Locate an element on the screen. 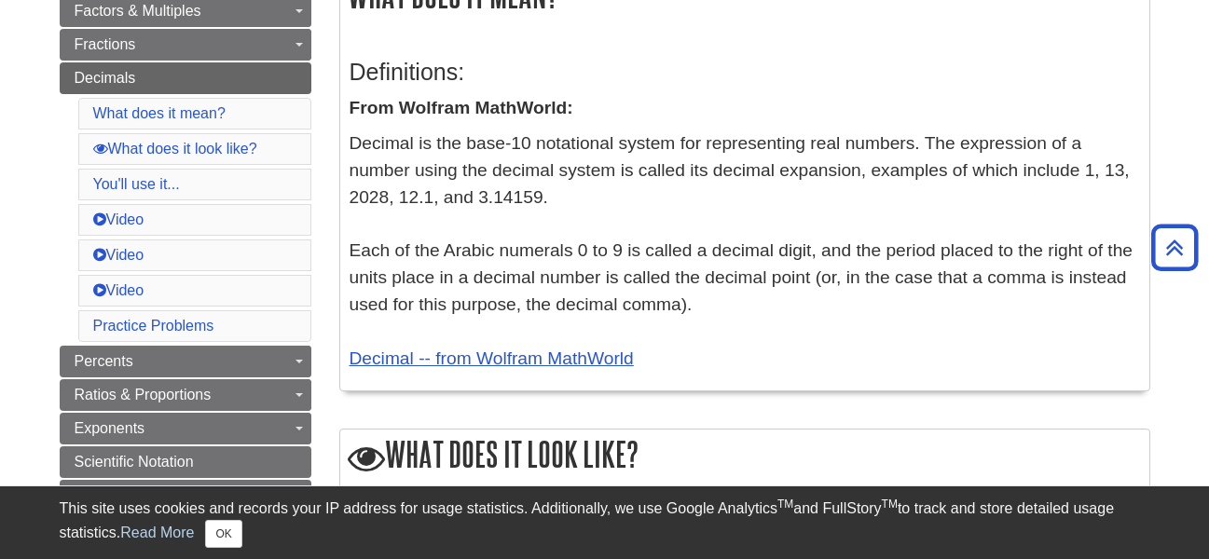 Image resolution: width=1209 pixels, height=559 pixels. strong: From Wolfram MathWorld: is located at coordinates (462, 107).